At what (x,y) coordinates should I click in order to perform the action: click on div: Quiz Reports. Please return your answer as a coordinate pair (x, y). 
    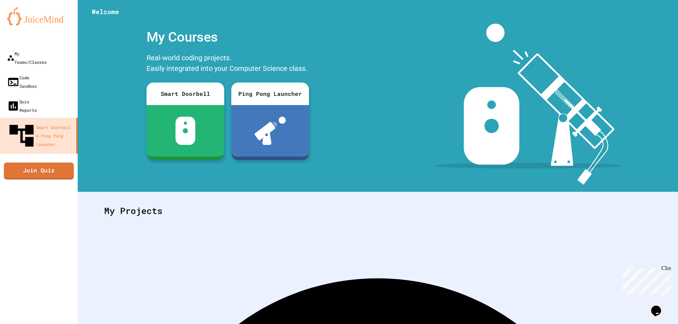
    Looking at the image, I should click on (22, 106).